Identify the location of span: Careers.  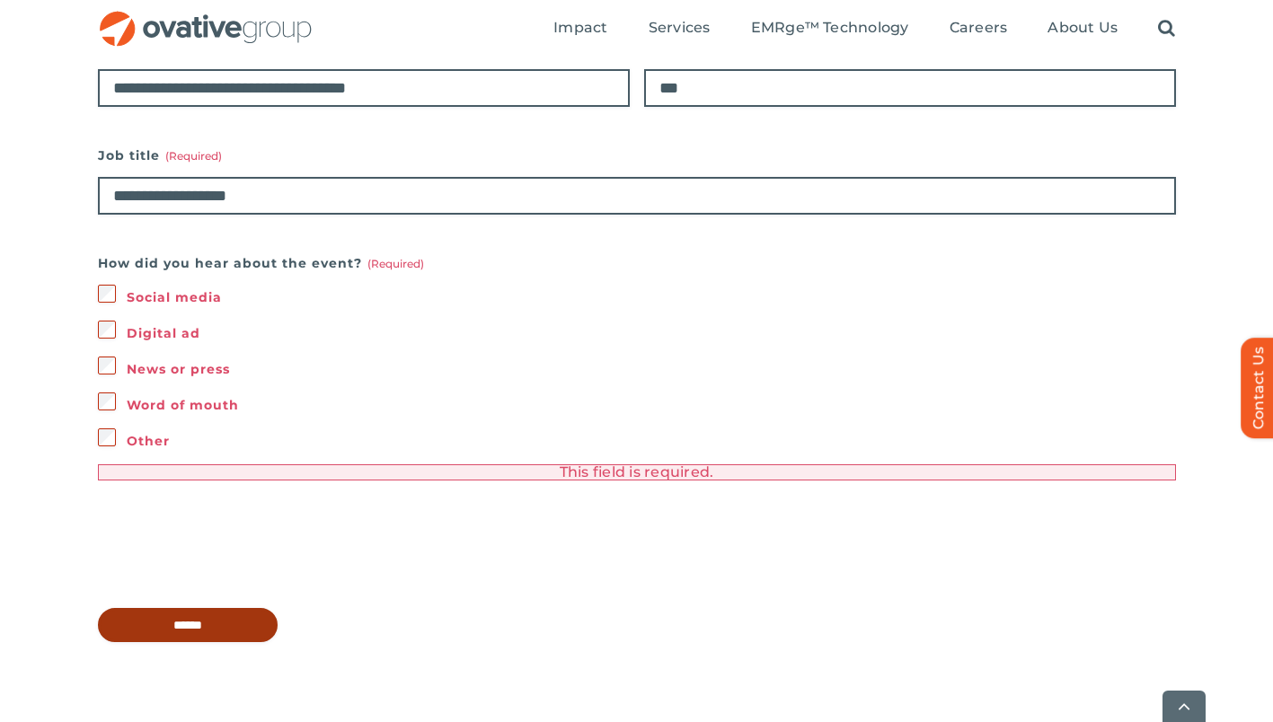
(978, 28).